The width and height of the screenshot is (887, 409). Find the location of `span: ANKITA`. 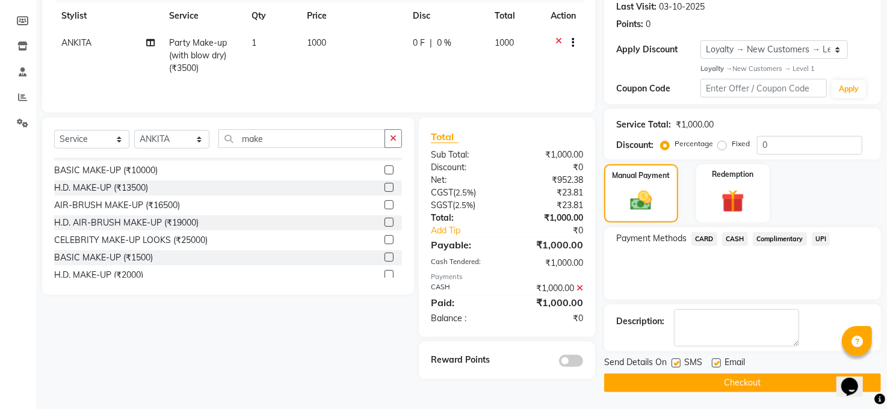

span: ANKITA is located at coordinates (76, 43).